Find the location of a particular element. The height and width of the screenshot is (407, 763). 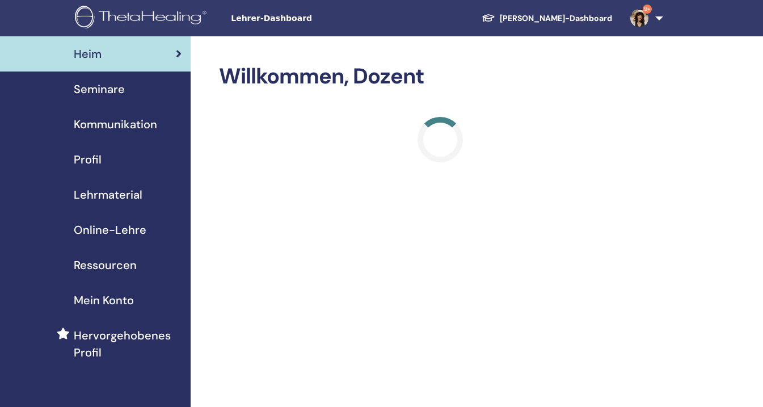

h2: Willkommen, Dozent is located at coordinates (439, 77).